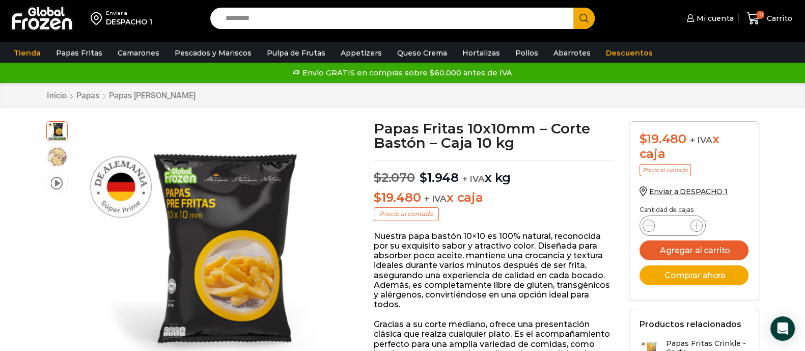 The height and width of the screenshot is (351, 805). Describe the element at coordinates (493, 135) in the screenshot. I see `h1: Papas Fritas 10x10mm – Corte Bastón – Caja 10 kg` at that location.